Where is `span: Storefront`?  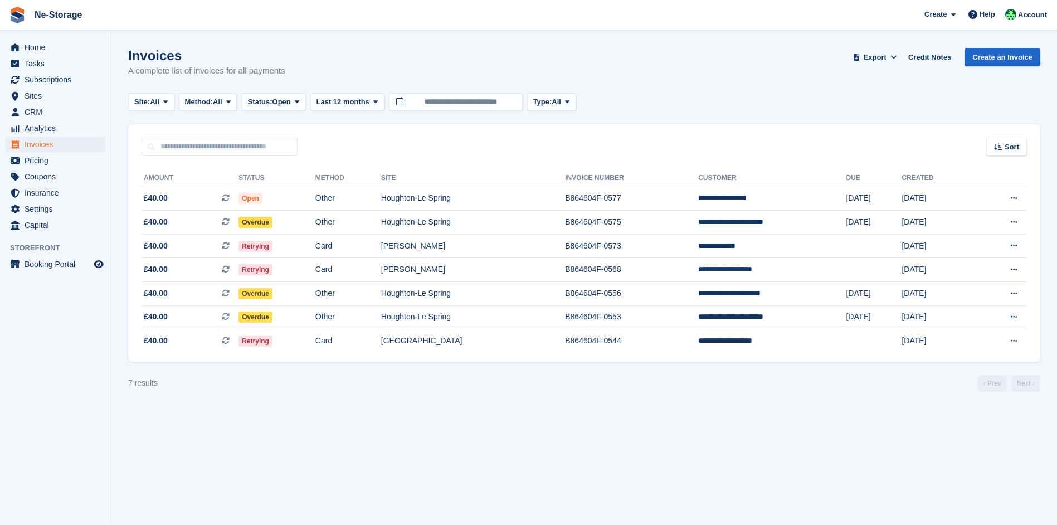 span: Storefront is located at coordinates (60, 248).